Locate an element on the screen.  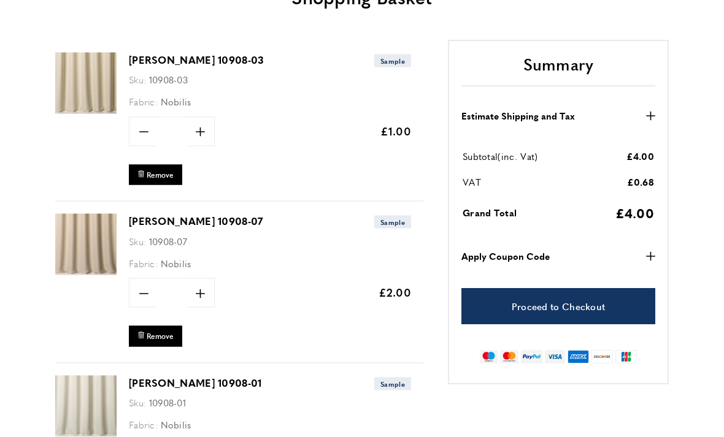
span: 10908-03 is located at coordinates (168, 79).